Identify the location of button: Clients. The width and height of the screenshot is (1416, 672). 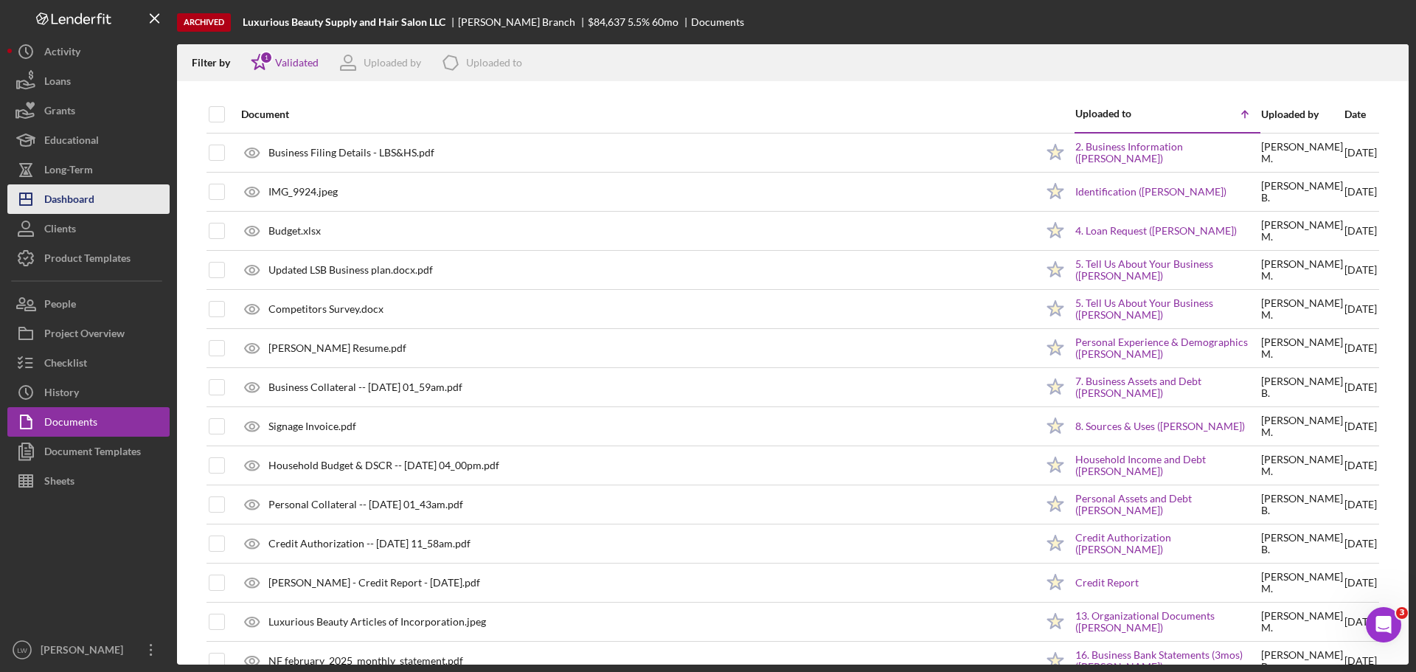
(89, 229).